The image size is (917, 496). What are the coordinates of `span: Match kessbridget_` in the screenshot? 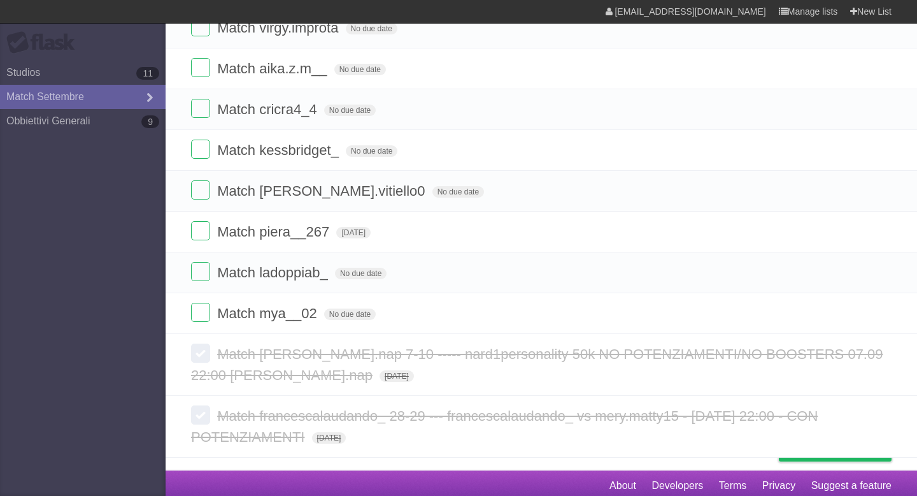 It's located at (280, 150).